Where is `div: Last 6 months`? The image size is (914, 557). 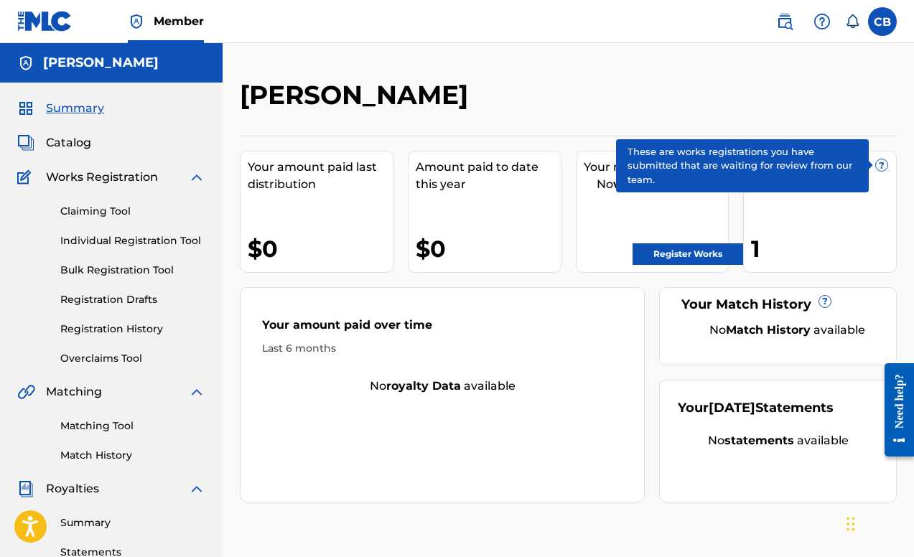
div: Last 6 months is located at coordinates (442, 348).